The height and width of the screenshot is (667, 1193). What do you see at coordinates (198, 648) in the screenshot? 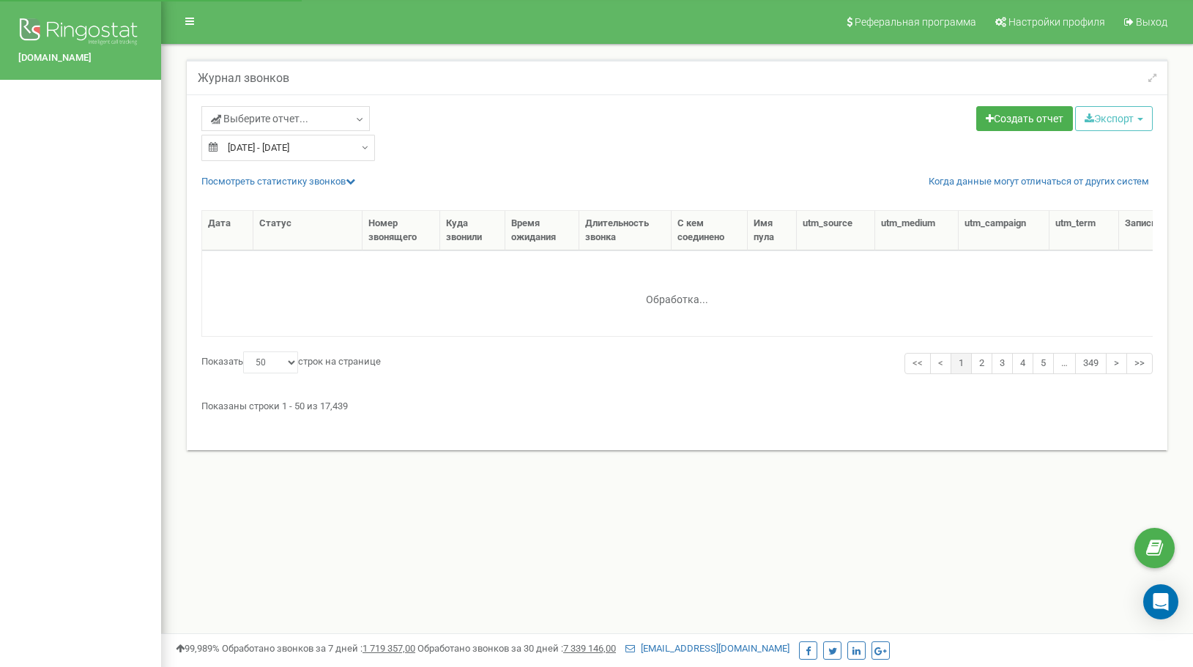
I see `span: 99,989%` at bounding box center [198, 648].